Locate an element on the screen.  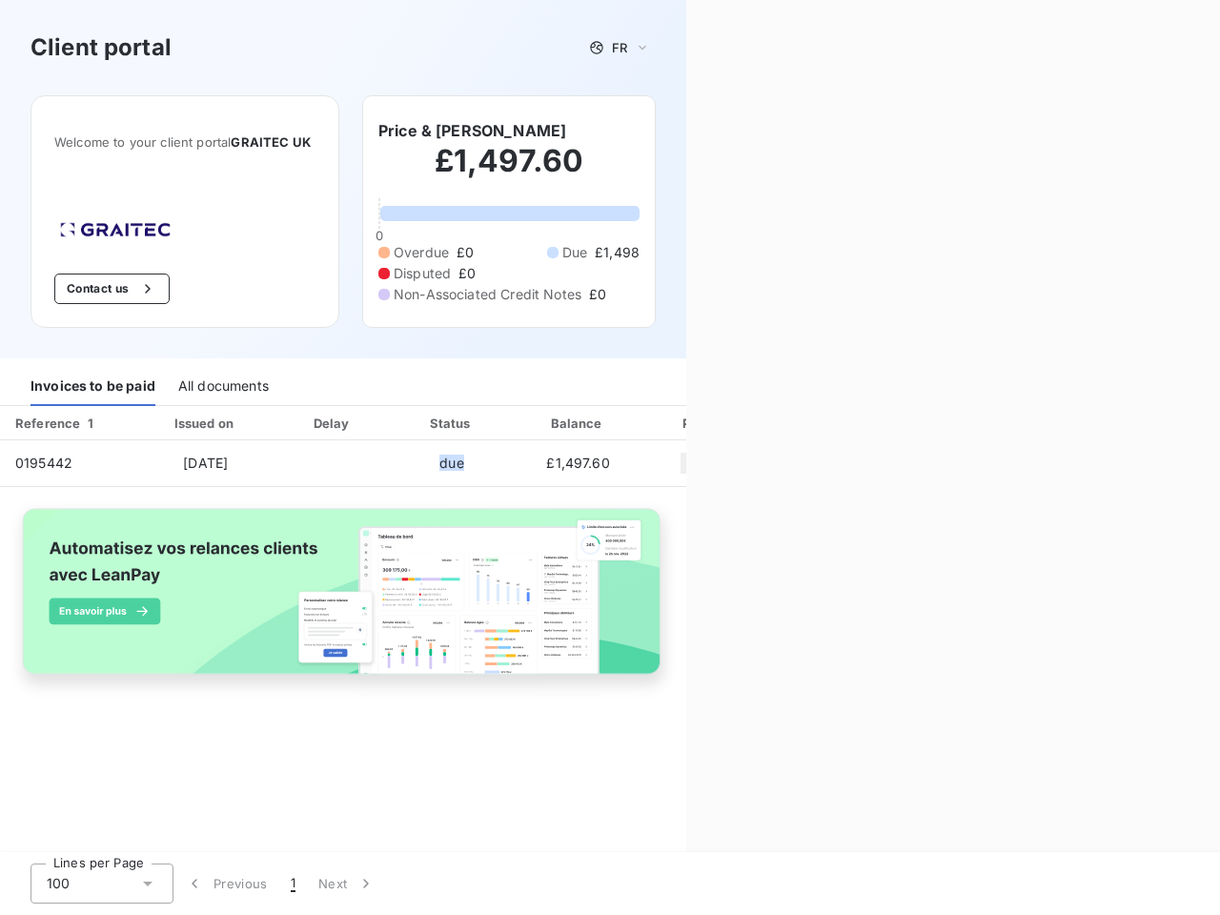
span: Overdue is located at coordinates (421, 253).